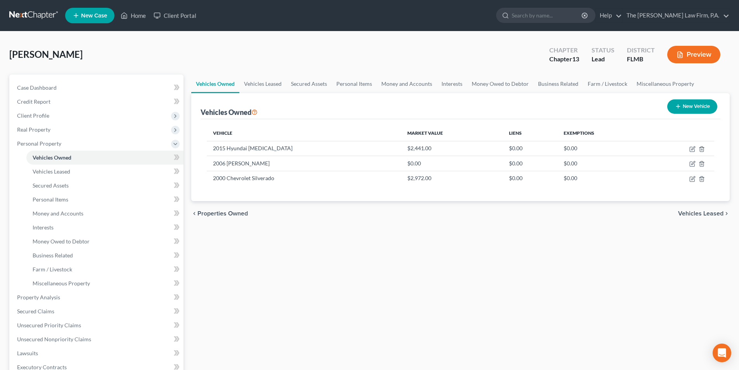  Describe the element at coordinates (452, 133) in the screenshot. I see `th: Market Value` at that location.